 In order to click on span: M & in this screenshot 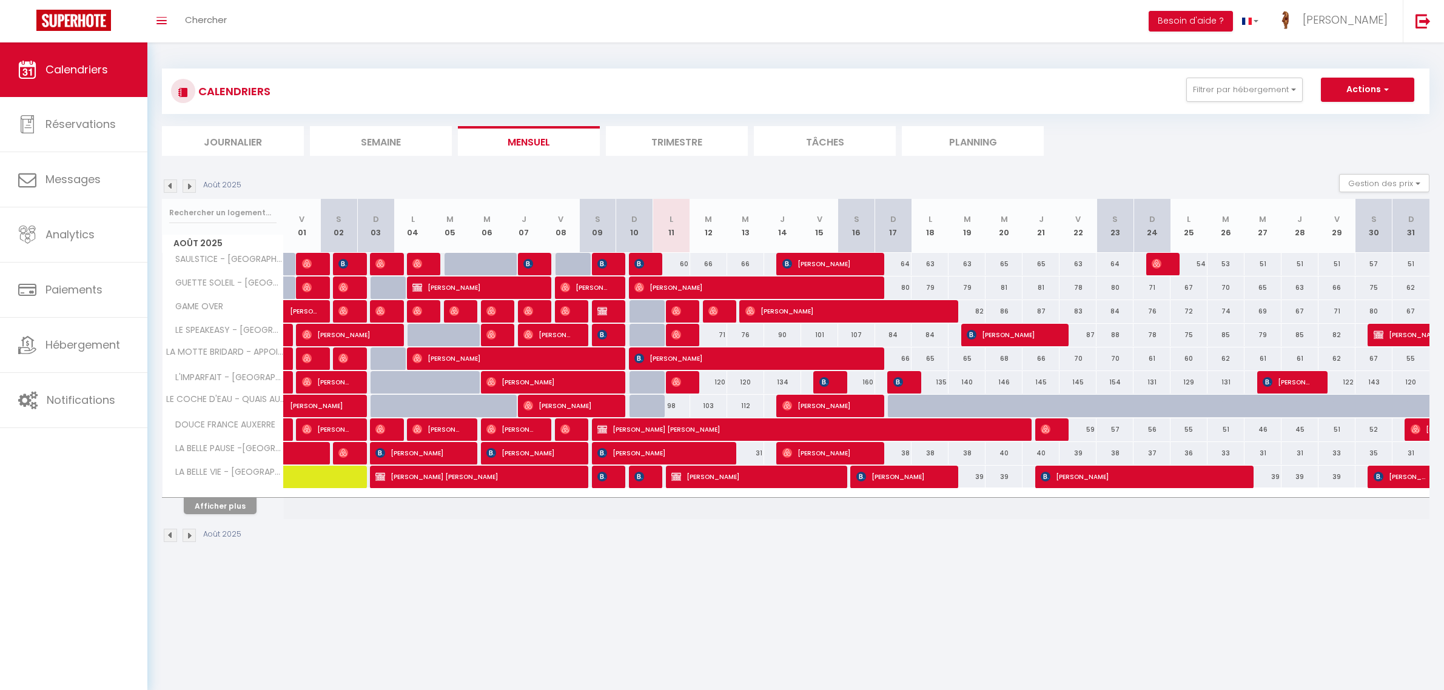, I will do `click(308, 358)`.